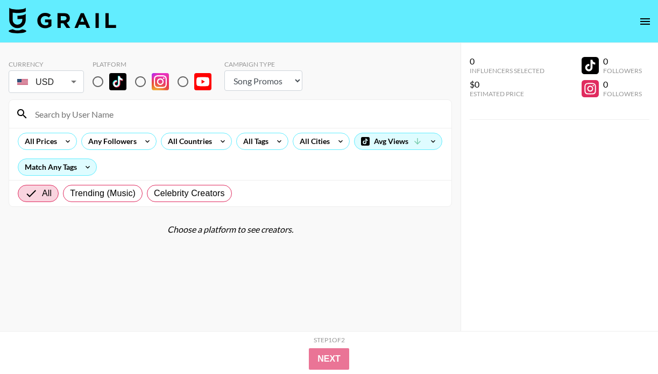 The height and width of the screenshot is (374, 658). What do you see at coordinates (39, 141) in the screenshot?
I see `div: All Prices` at bounding box center [39, 141].